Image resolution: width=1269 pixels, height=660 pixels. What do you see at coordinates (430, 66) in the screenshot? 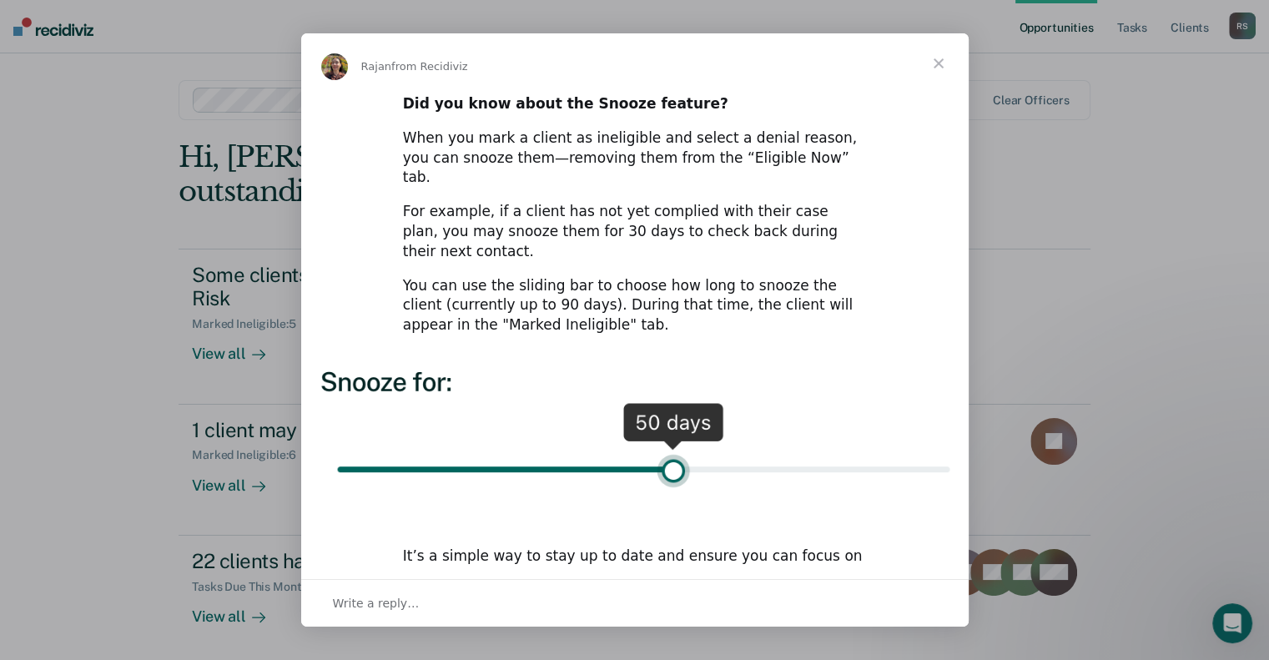
I see `span: from Recidiviz` at bounding box center [430, 66].